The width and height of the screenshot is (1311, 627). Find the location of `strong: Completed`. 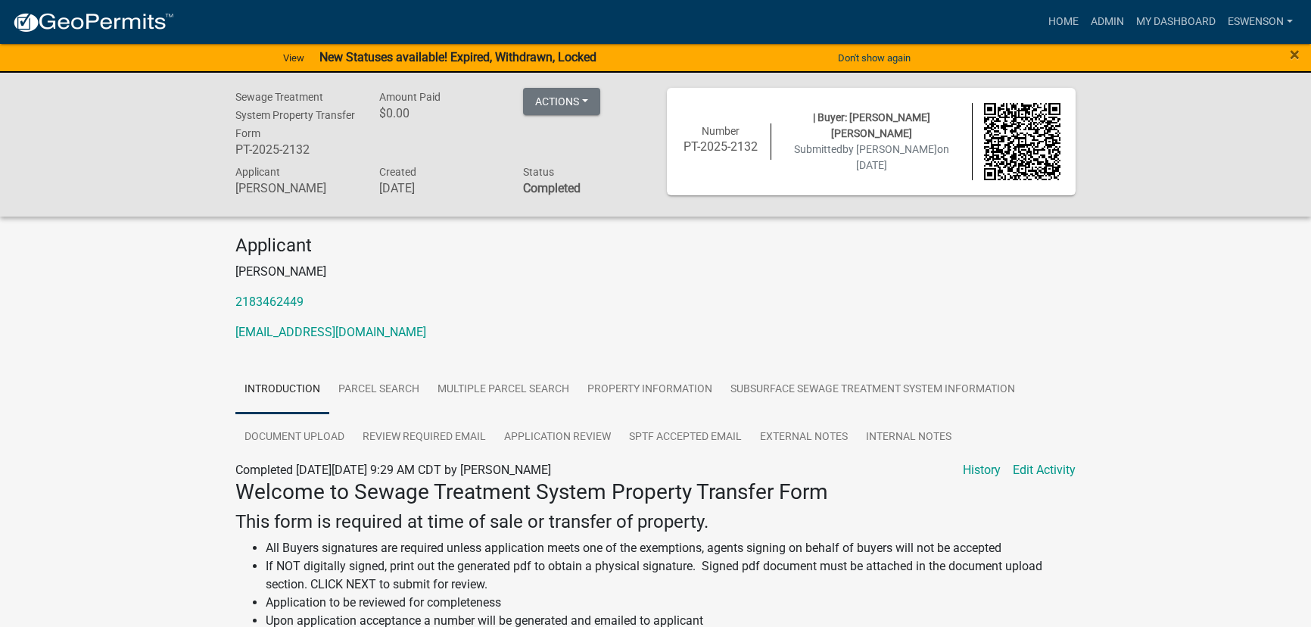

strong: Completed is located at coordinates (552, 188).